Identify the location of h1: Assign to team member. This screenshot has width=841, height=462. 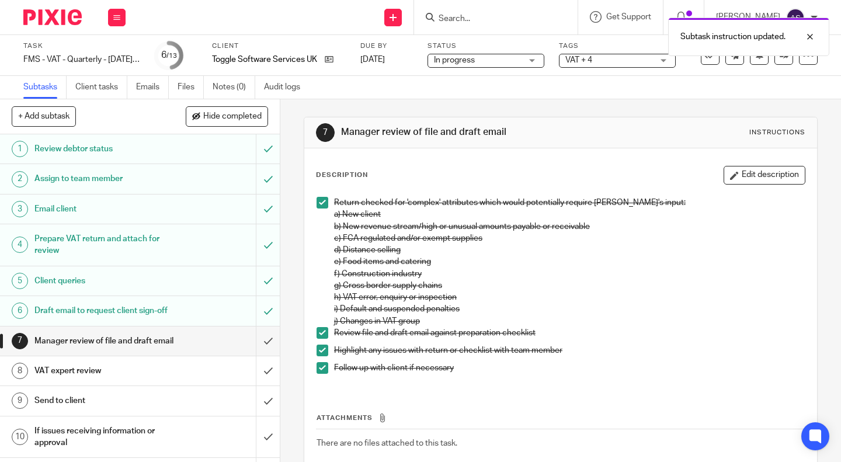
(104, 179).